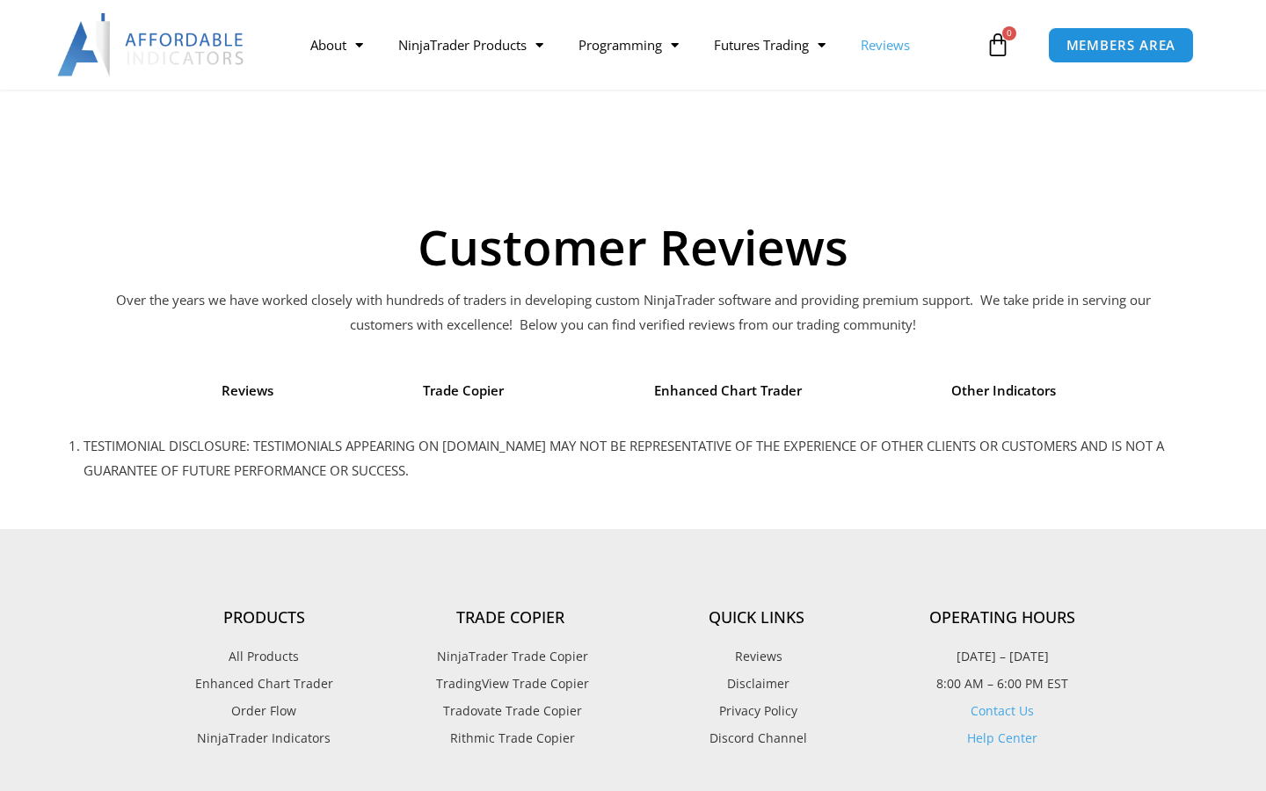  I want to click on span: Privacy Policy, so click(756, 711).